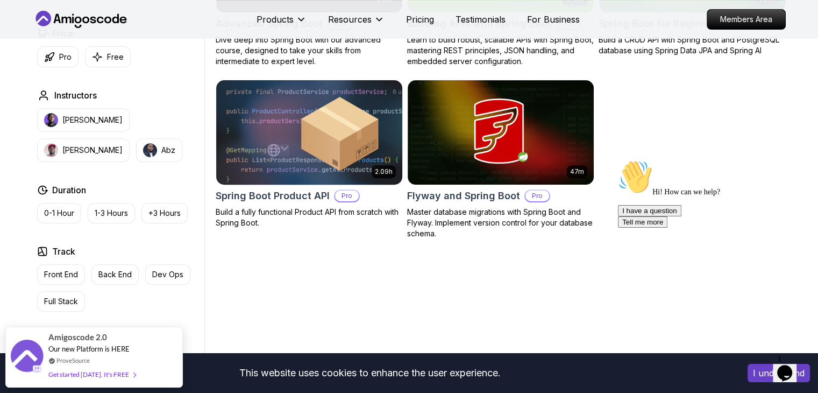 This screenshot has width=818, height=393. What do you see at coordinates (501, 159) in the screenshot?
I see `a: Flyway and Spring Boot card47mFlyway and Spring BootProMaster database migrations with Spring Boo...` at bounding box center [501, 159].